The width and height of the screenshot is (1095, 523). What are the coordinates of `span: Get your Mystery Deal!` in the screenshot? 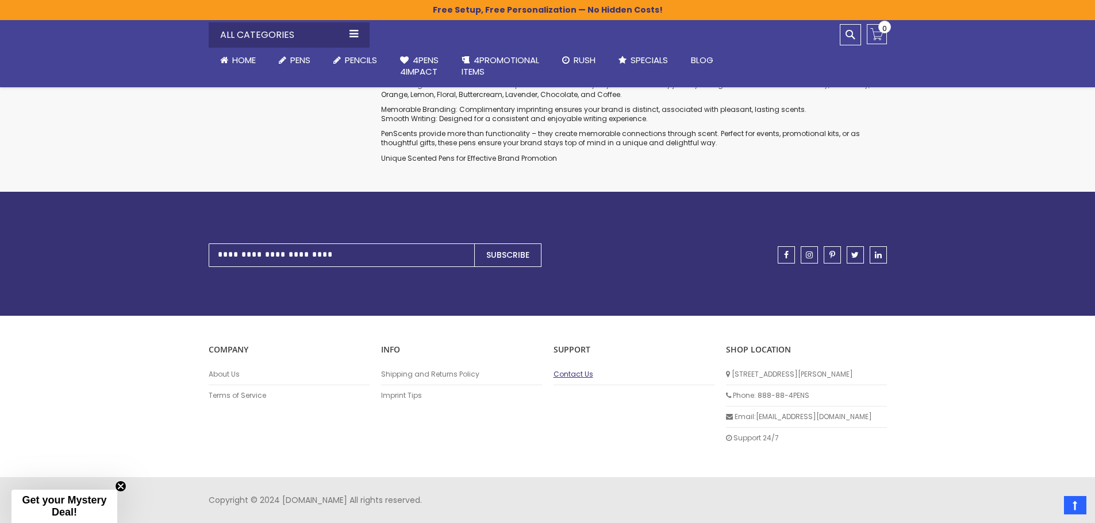 It's located at (64, 506).